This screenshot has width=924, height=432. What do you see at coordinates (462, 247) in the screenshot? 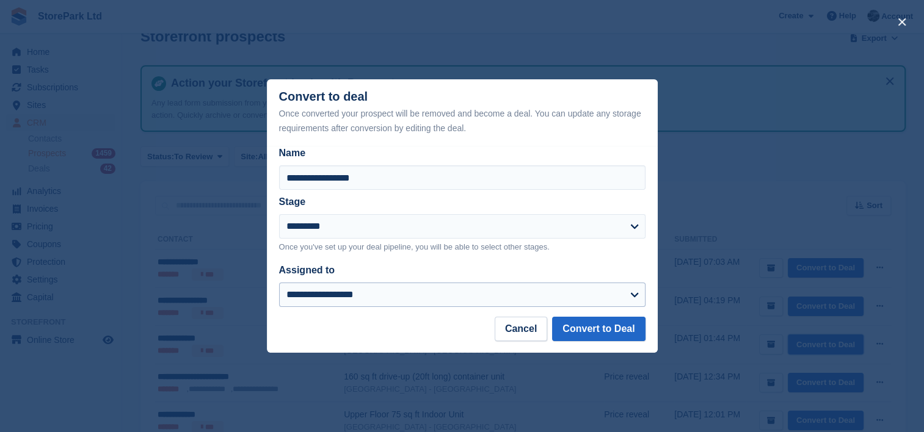
I see `p: Once you've set up your deal pipeline, you will be able to select other stages.` at bounding box center [462, 247].